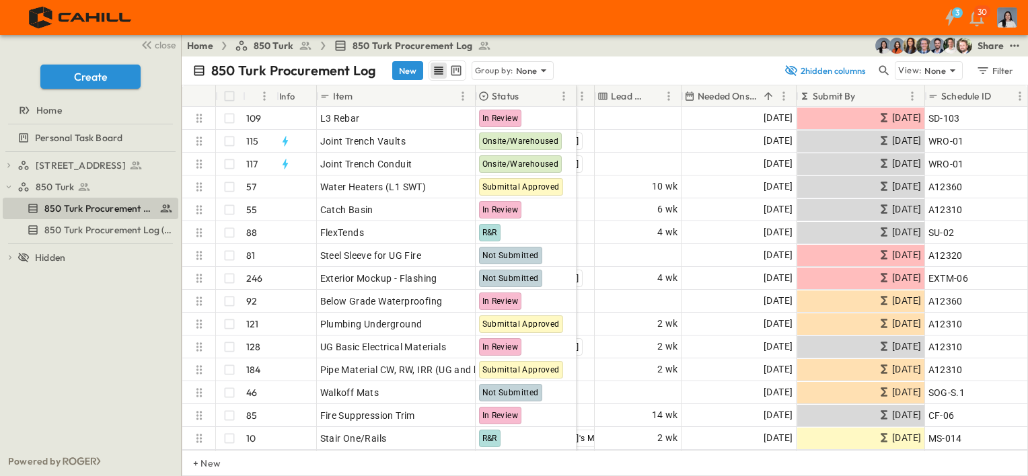 The height and width of the screenshot is (476, 1028). I want to click on span: EXTM-06, so click(949, 279).